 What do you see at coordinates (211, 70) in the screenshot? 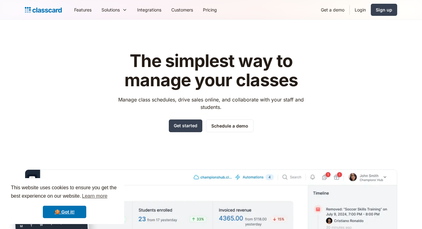
I see `h1: The simplest way to manage your classes` at bounding box center [211, 70].